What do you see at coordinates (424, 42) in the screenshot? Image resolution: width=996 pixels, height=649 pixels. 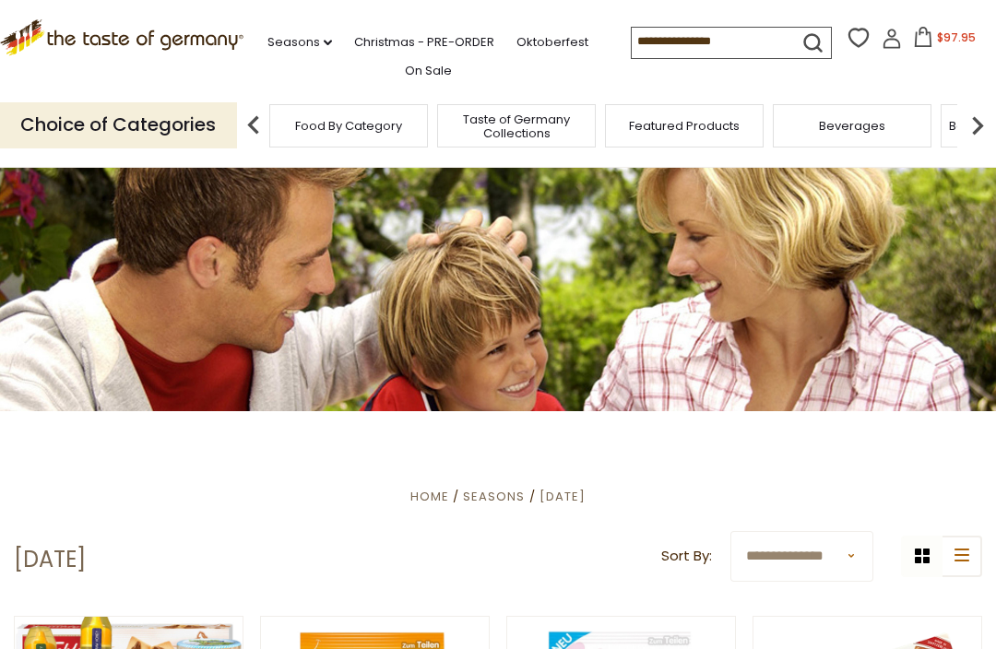 I see `a: Christmas - PRE-ORDER` at bounding box center [424, 42].